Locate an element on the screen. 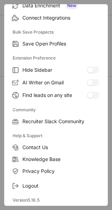 This screenshot has width=112, height=210. label: Contact Us is located at coordinates (56, 147).